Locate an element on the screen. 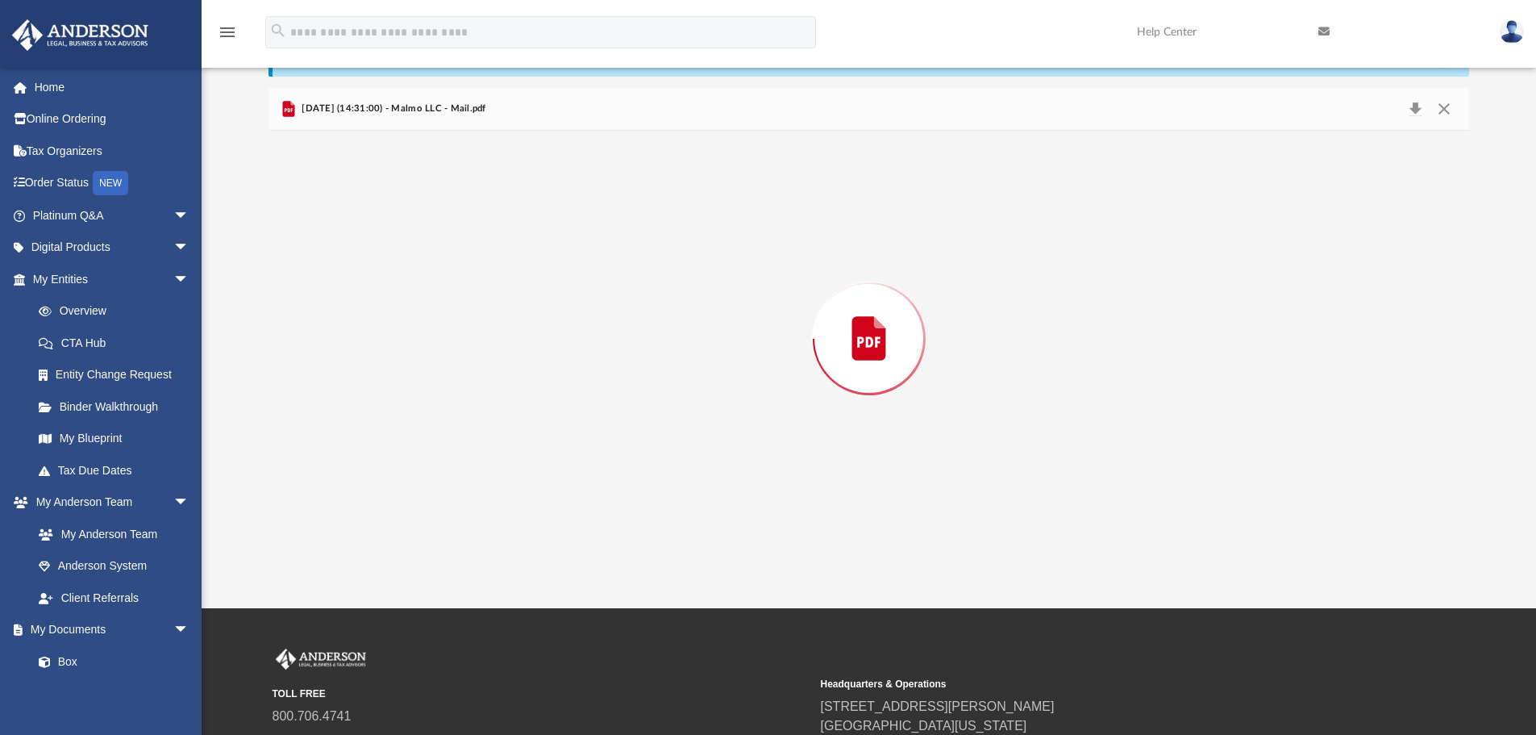 The image size is (1536, 735). a: Client Referrals is located at coordinates (114, 598).